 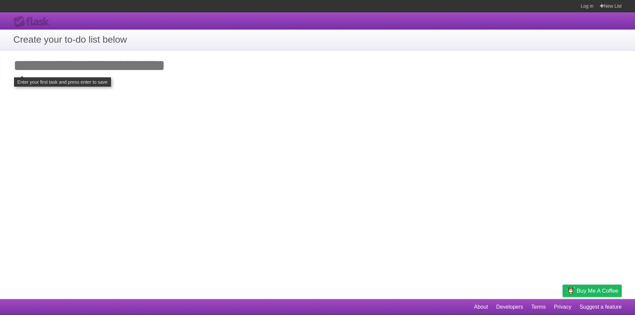 I want to click on a: Buy me a coffee, so click(x=592, y=291).